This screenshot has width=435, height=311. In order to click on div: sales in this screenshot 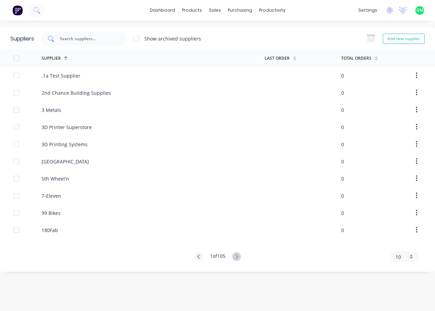, I will do `click(215, 10)`.